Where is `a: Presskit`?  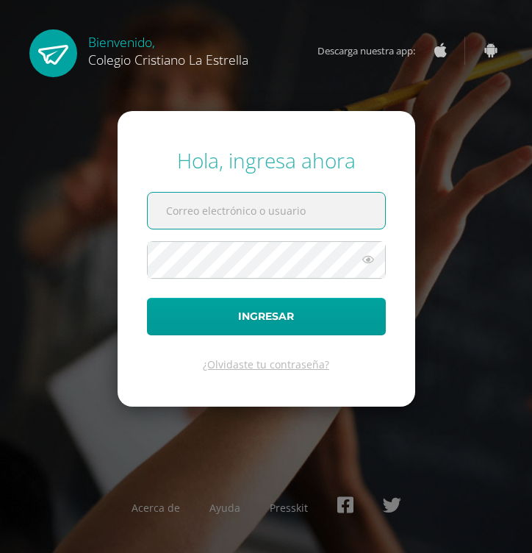 a: Presskit is located at coordinates (289, 507).